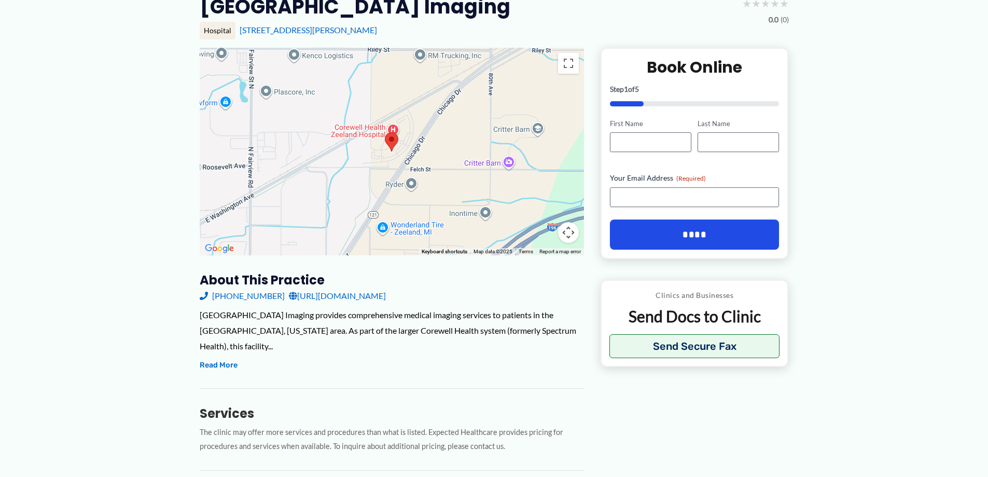 The width and height of the screenshot is (988, 477). Describe the element at coordinates (695, 89) in the screenshot. I see `p: Step of` at that location.